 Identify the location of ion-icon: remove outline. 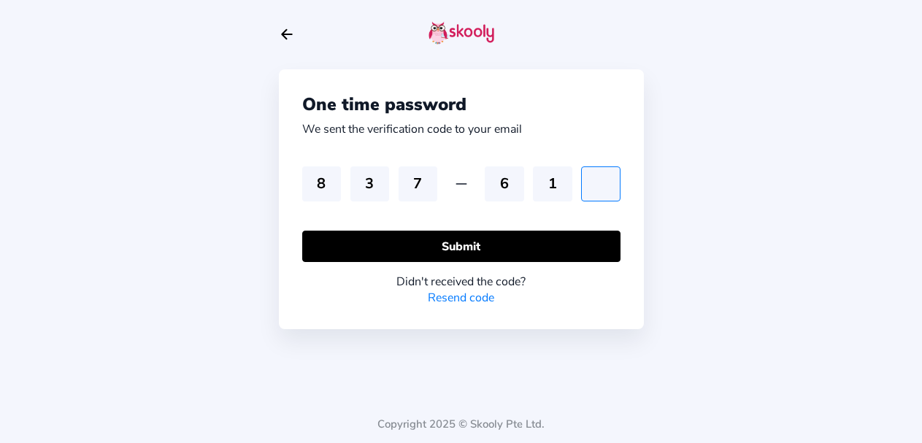
(461, 184).